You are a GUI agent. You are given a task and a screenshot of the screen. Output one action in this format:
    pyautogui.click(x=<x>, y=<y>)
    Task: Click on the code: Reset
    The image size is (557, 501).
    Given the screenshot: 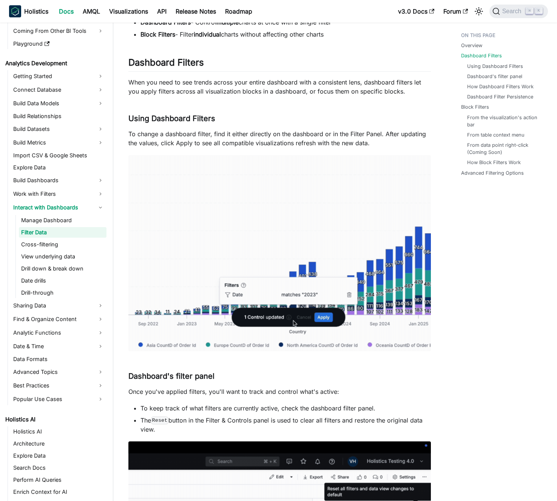 What is the action you would take?
    pyautogui.click(x=160, y=420)
    